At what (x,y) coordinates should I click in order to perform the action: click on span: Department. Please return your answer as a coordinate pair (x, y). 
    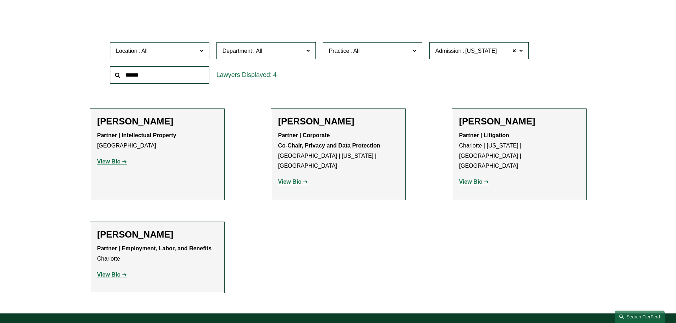
    Looking at the image, I should click on (237, 51).